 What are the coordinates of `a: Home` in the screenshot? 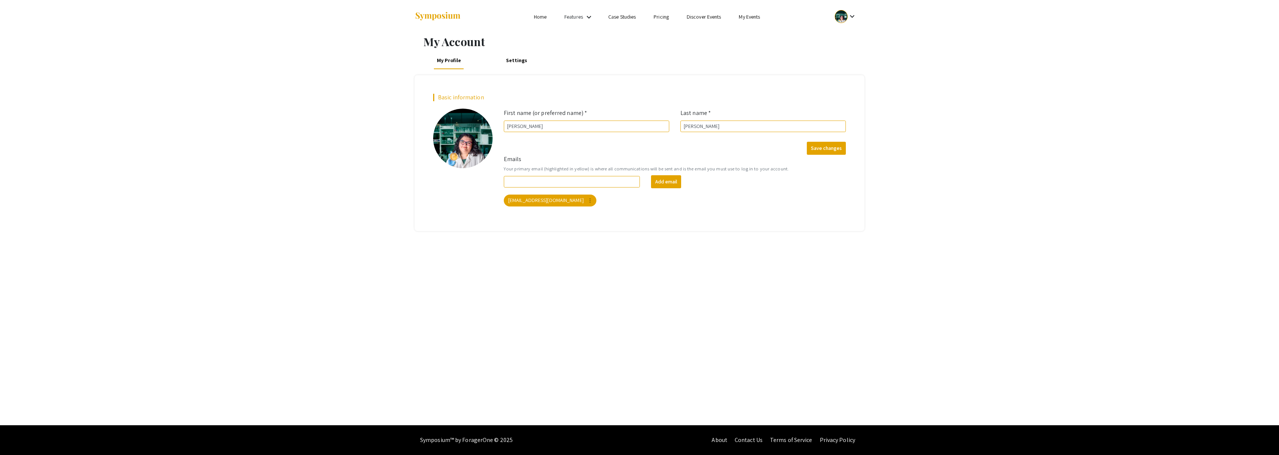 It's located at (540, 17).